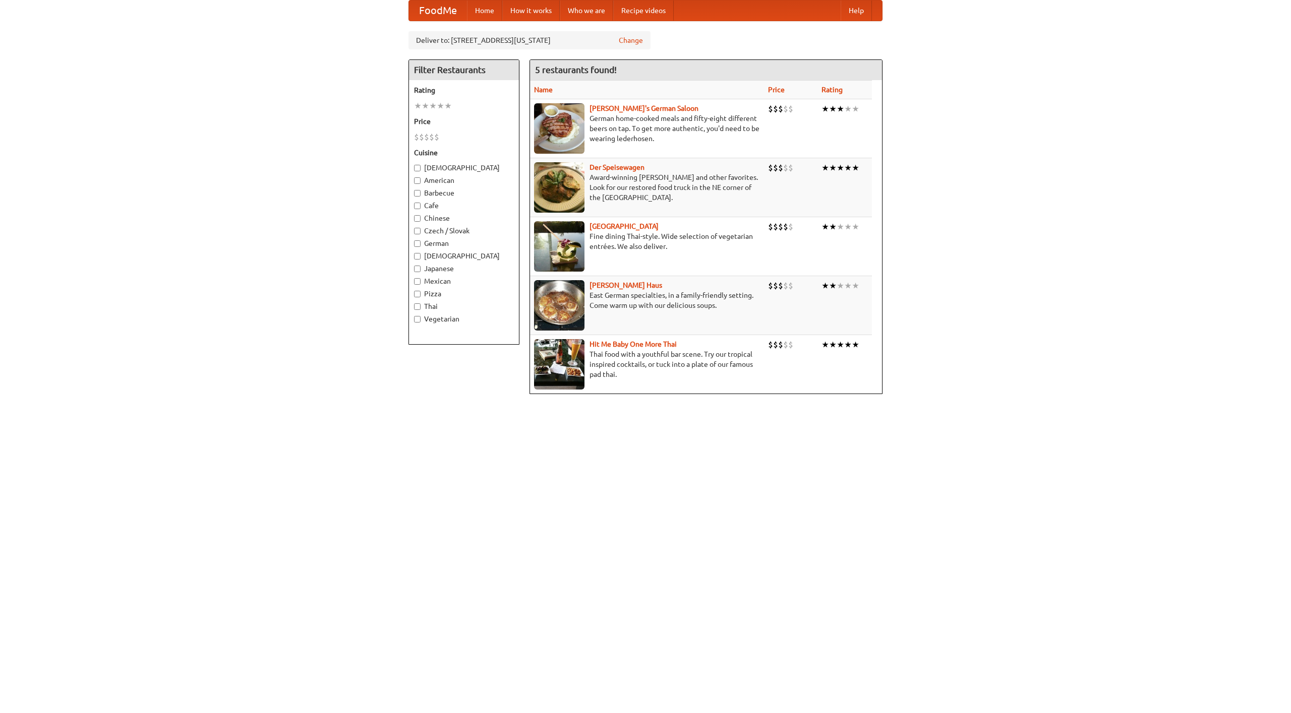 Image resolution: width=1291 pixels, height=713 pixels. What do you see at coordinates (485, 11) in the screenshot?
I see `a: Home` at bounding box center [485, 11].